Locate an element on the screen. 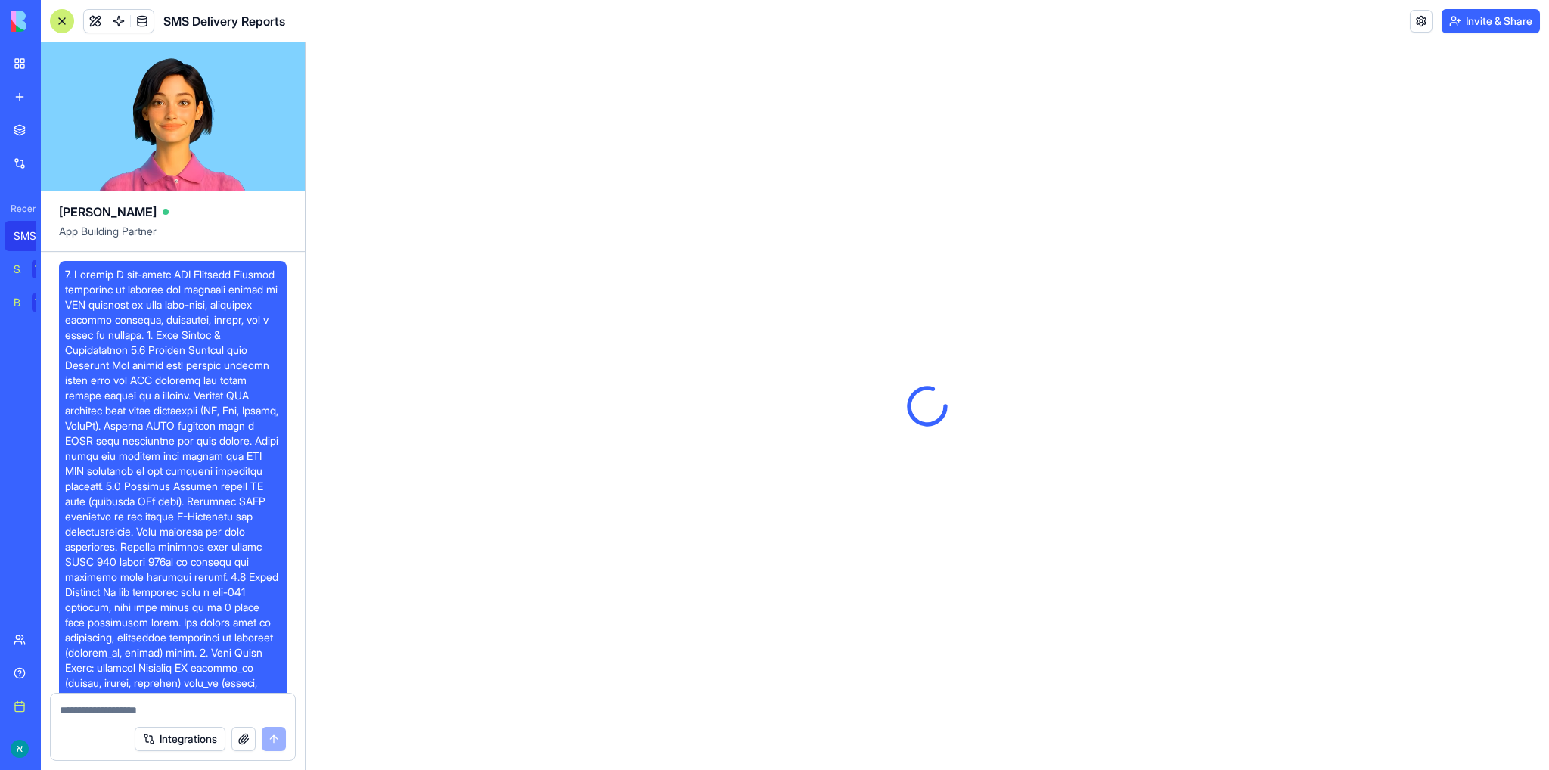 The width and height of the screenshot is (1549, 770). span: App Building Partner is located at coordinates (172, 238).